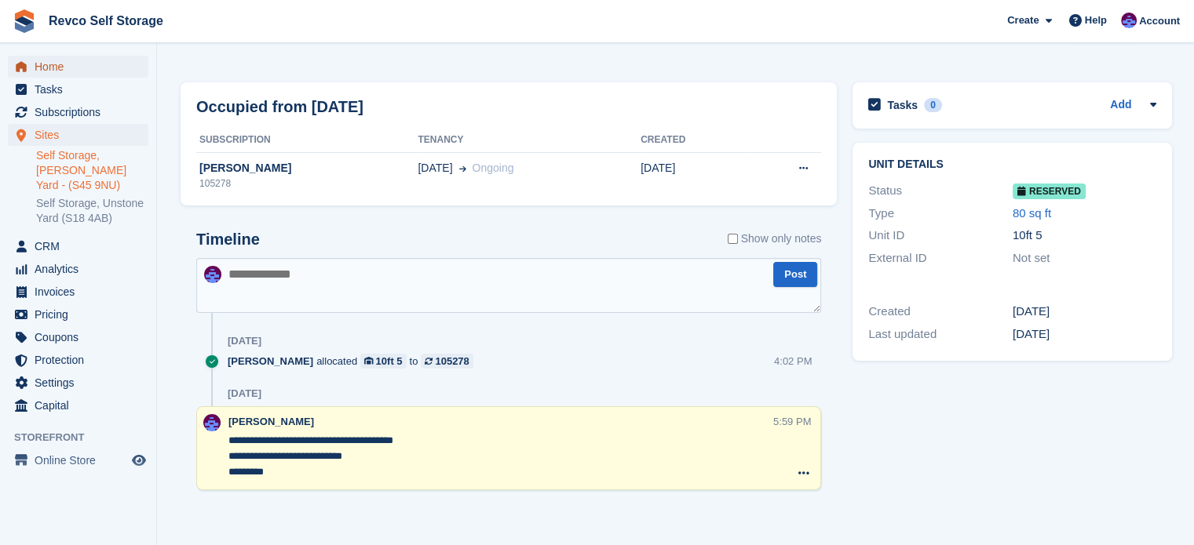  I want to click on a: Revco Self Storage, so click(106, 20).